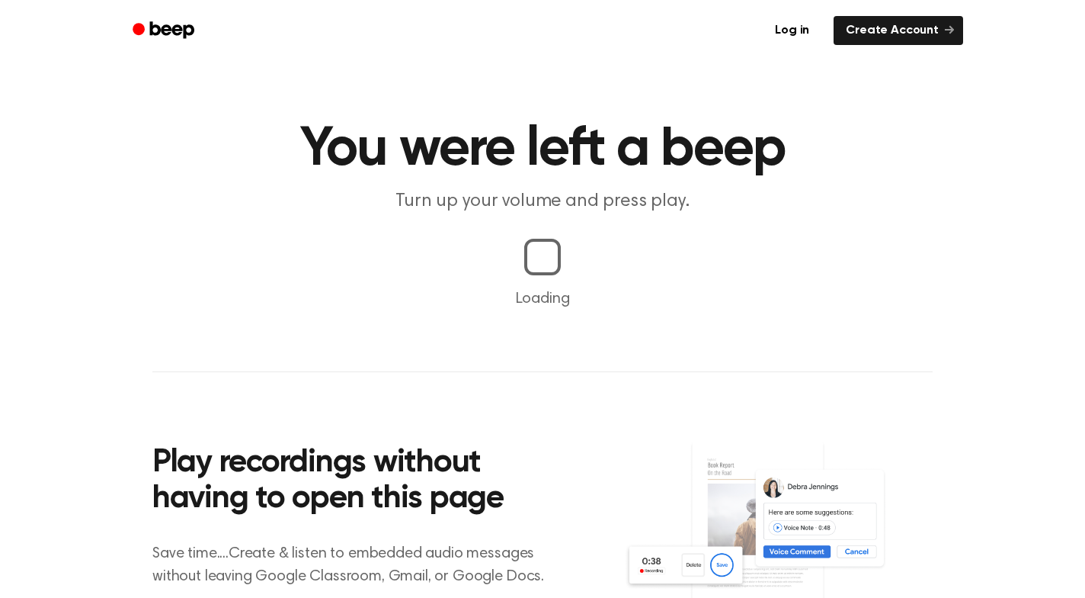 Image resolution: width=1085 pixels, height=598 pixels. What do you see at coordinates (792, 30) in the screenshot?
I see `a: Log in` at bounding box center [792, 30].